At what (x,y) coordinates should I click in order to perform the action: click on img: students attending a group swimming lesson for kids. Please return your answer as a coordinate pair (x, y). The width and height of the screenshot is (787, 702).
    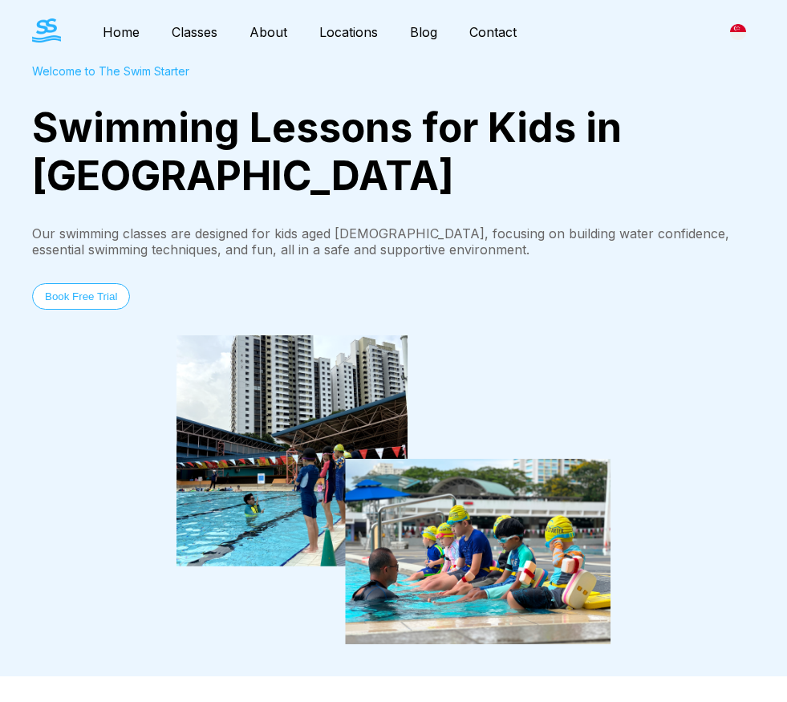
    Looking at the image, I should click on (393, 489).